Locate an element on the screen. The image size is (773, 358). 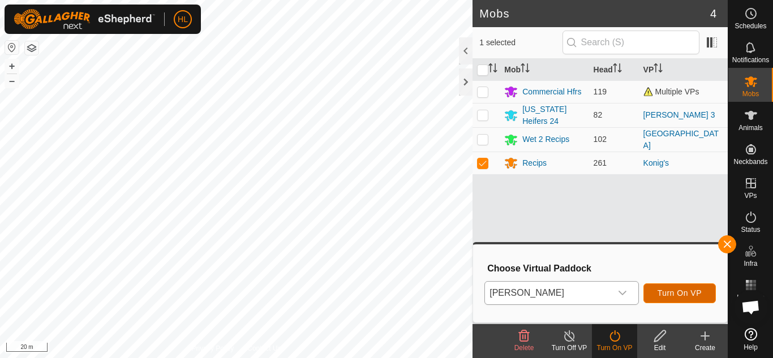
span: 102 is located at coordinates (600, 139).